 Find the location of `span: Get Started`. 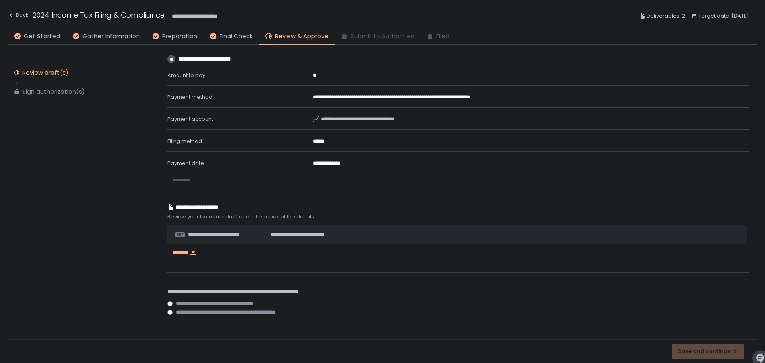

span: Get Started is located at coordinates (42, 36).